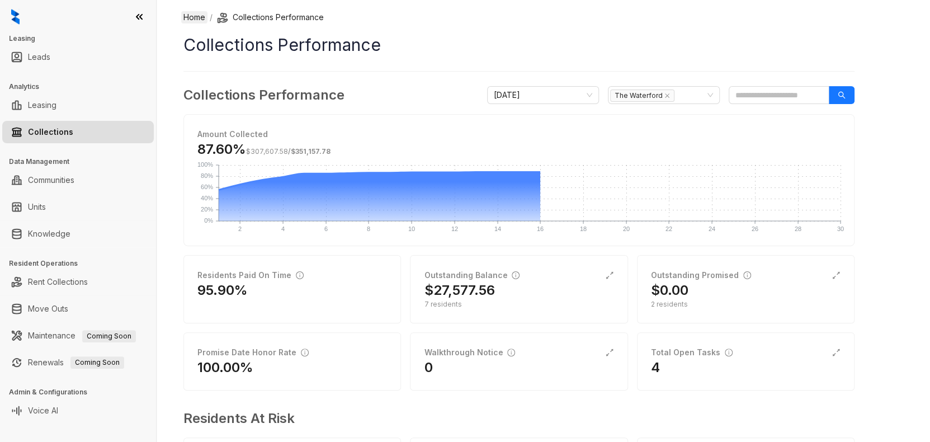  What do you see at coordinates (51, 180) in the screenshot?
I see `a: Communities` at bounding box center [51, 180].